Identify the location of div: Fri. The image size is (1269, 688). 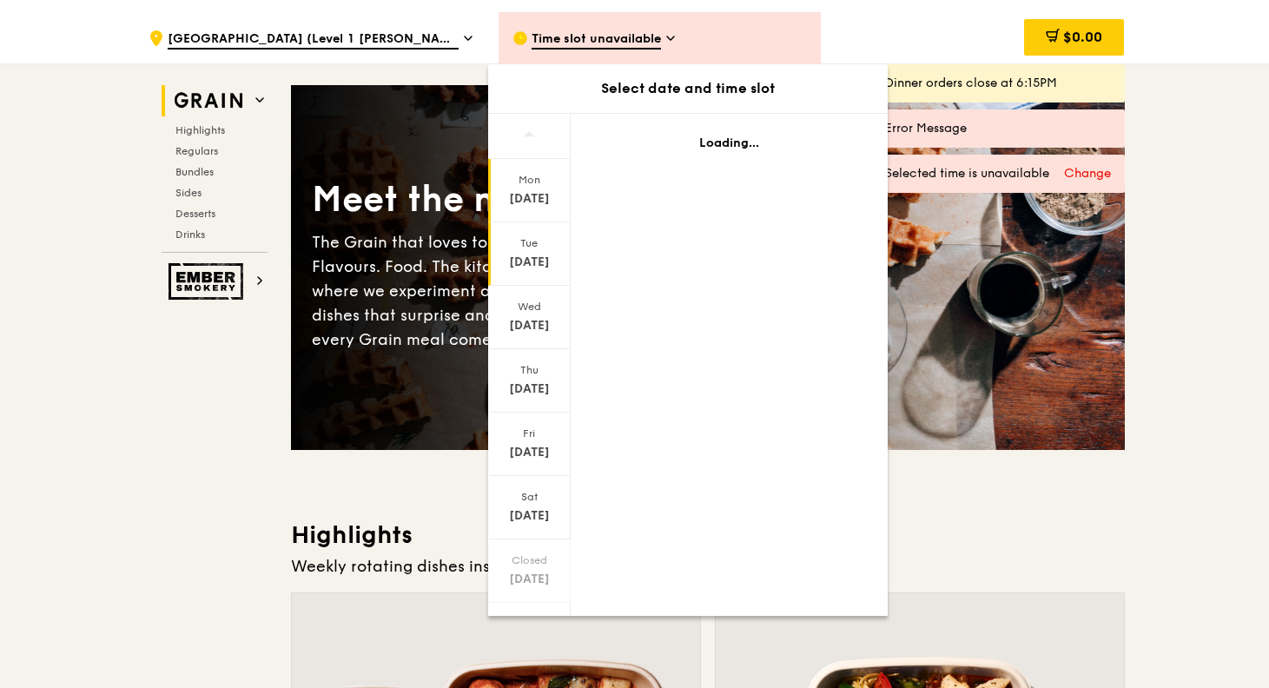
(529, 433).